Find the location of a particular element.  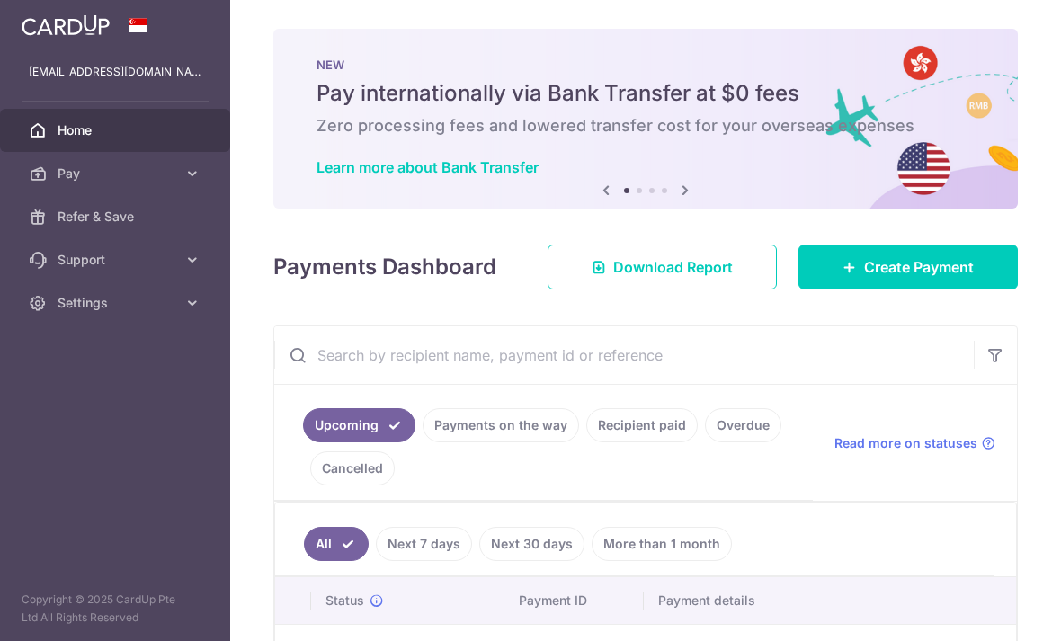

a: Create Payment is located at coordinates (908, 267).